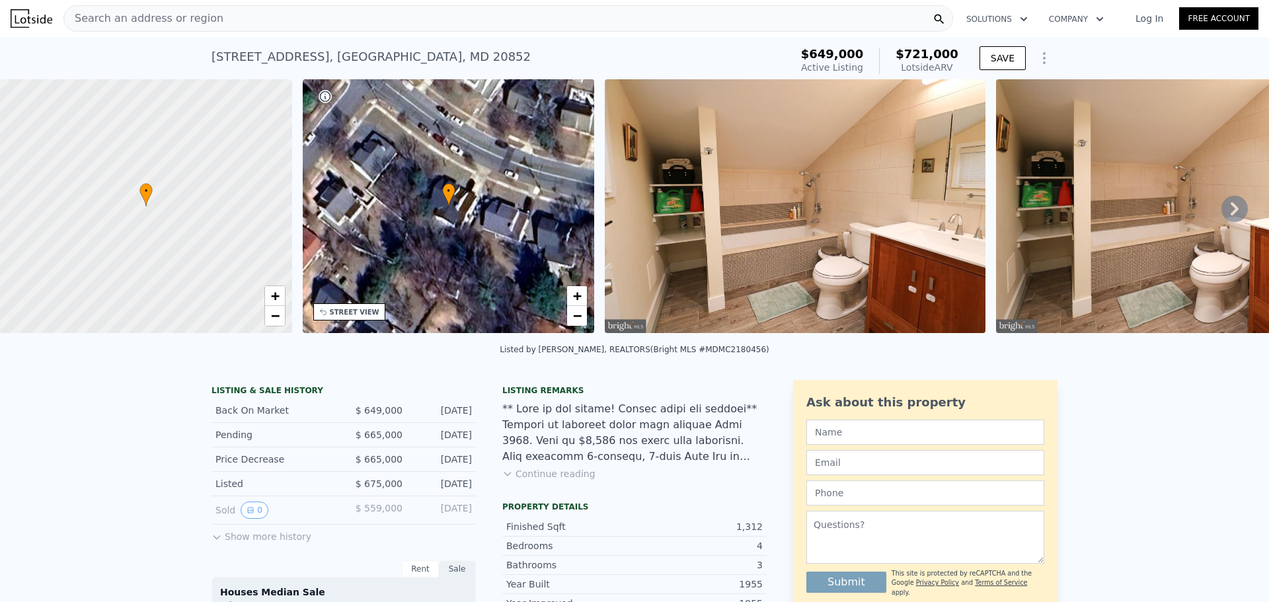 Image resolution: width=1269 pixels, height=602 pixels. I want to click on div: Sale, so click(457, 569).